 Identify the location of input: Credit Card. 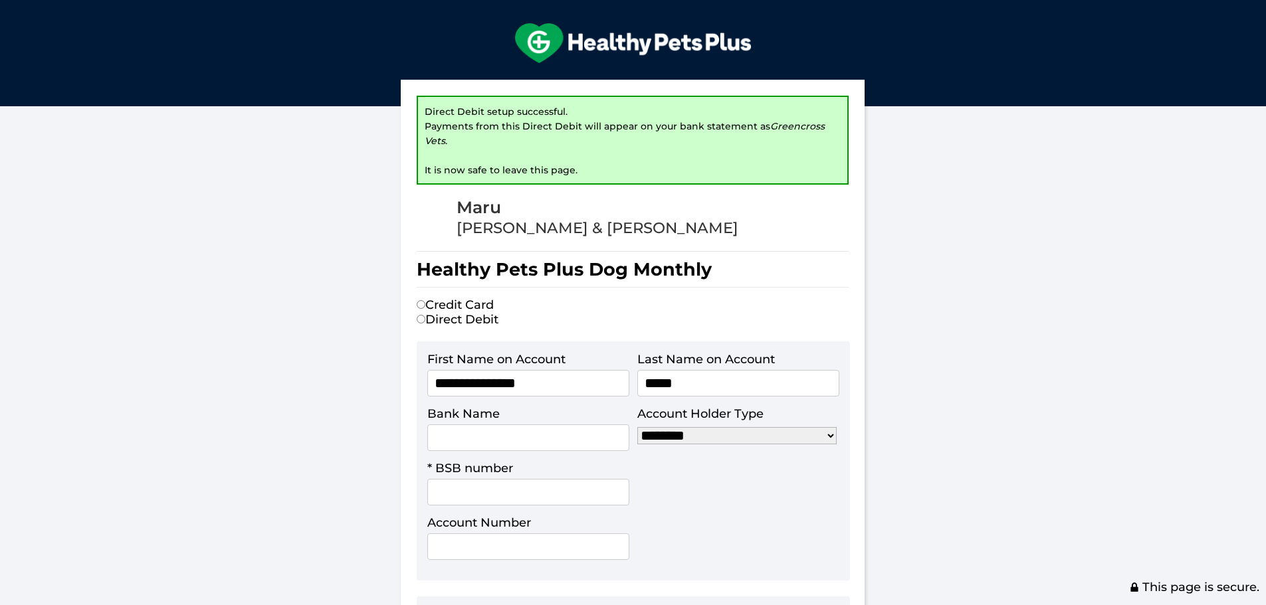
(421, 304).